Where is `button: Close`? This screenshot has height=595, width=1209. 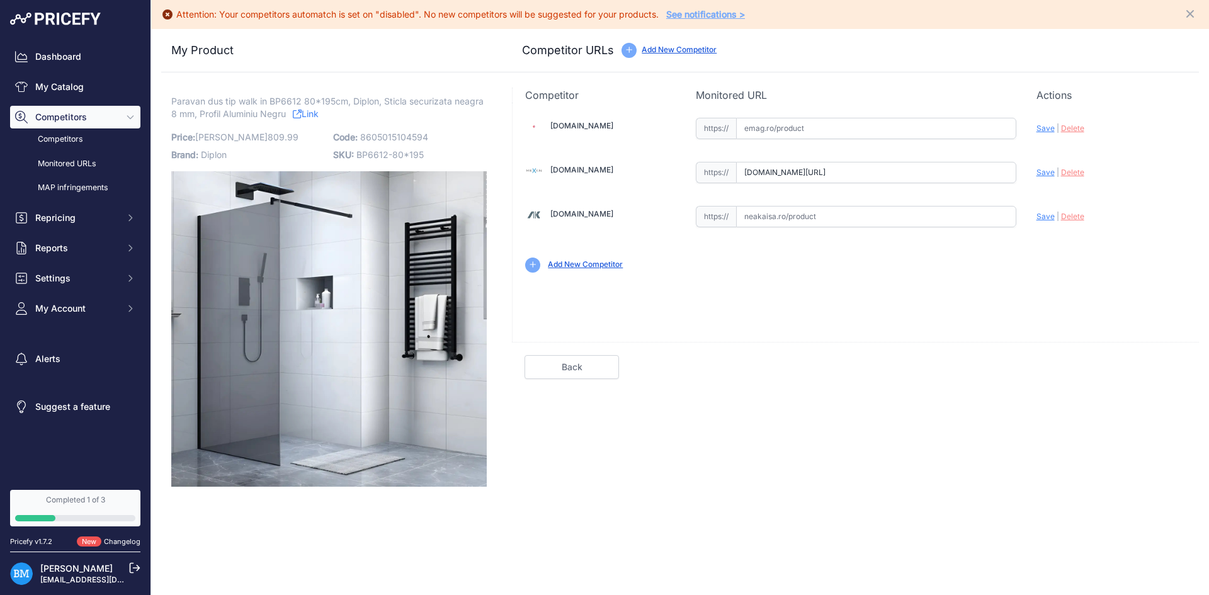 button: Close is located at coordinates (1191, 13).